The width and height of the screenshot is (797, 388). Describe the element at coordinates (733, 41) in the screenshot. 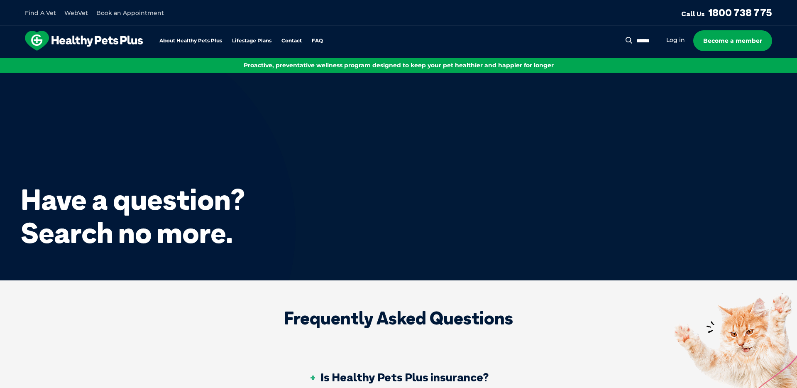

I see `a: Become a member` at that location.